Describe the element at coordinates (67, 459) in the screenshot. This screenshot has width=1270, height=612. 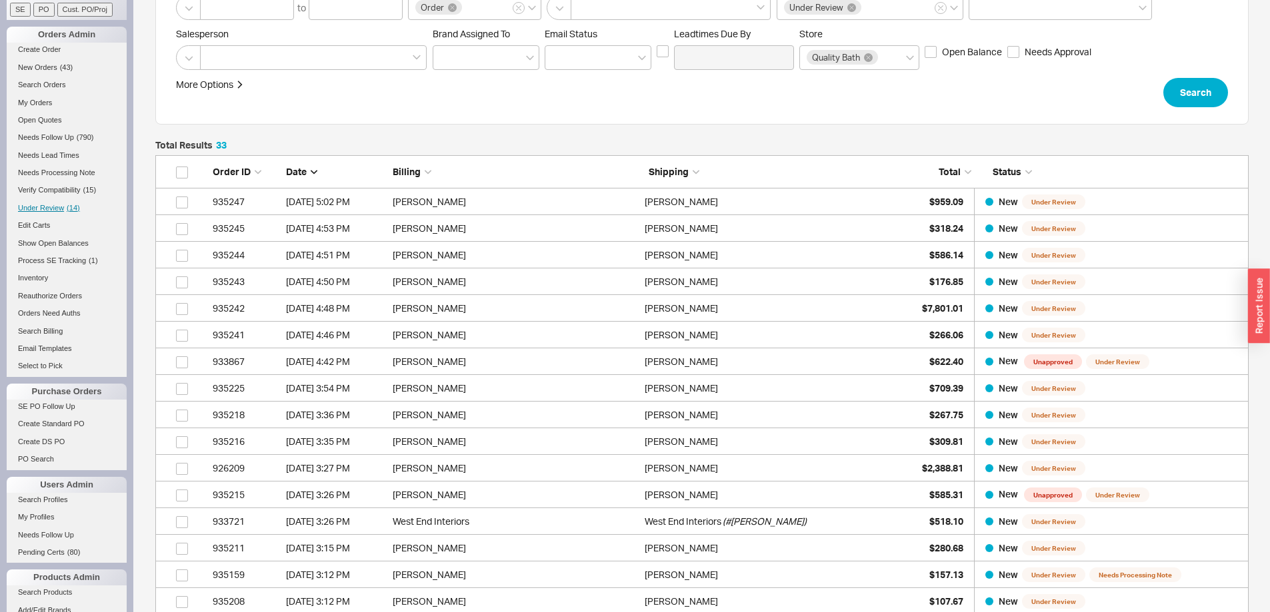
I see `a: PO Search` at that location.